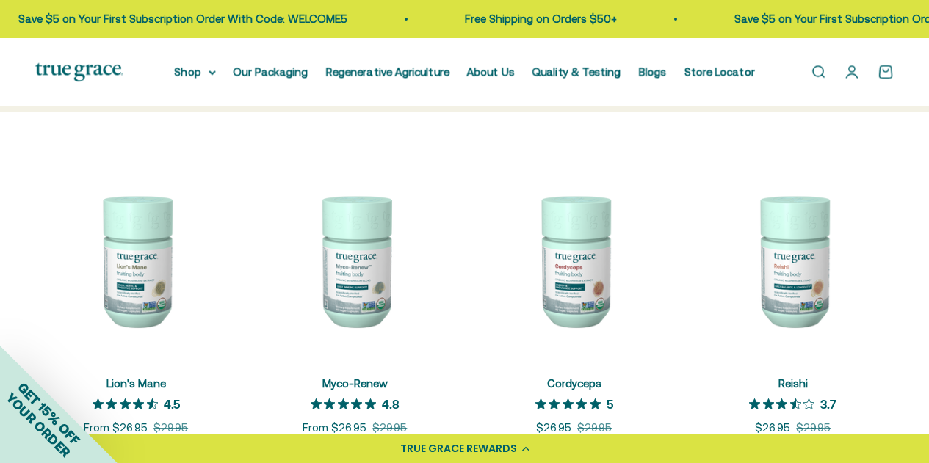 The width and height of the screenshot is (929, 463). What do you see at coordinates (136, 383) in the screenshot?
I see `a: Lion's Mane` at bounding box center [136, 383].